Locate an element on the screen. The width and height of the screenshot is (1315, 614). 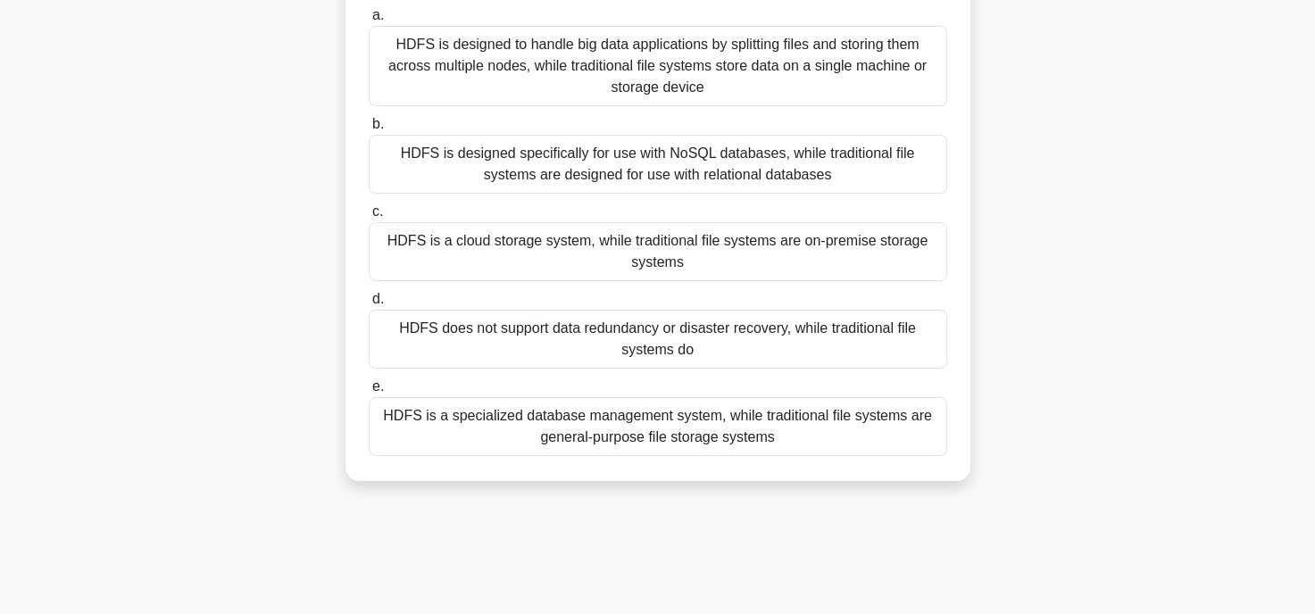
div: HDFS is designed specifically for use with NoSQL databases, while traditional file systems are de... is located at coordinates (658, 164).